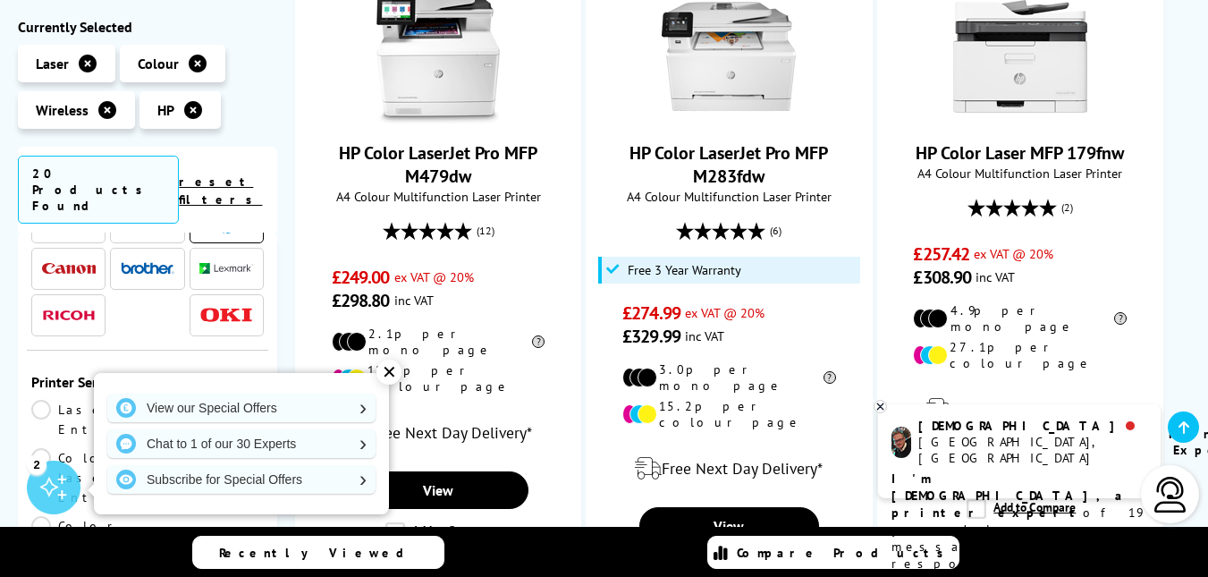  I want to click on a: Recently Viewed, so click(318, 552).